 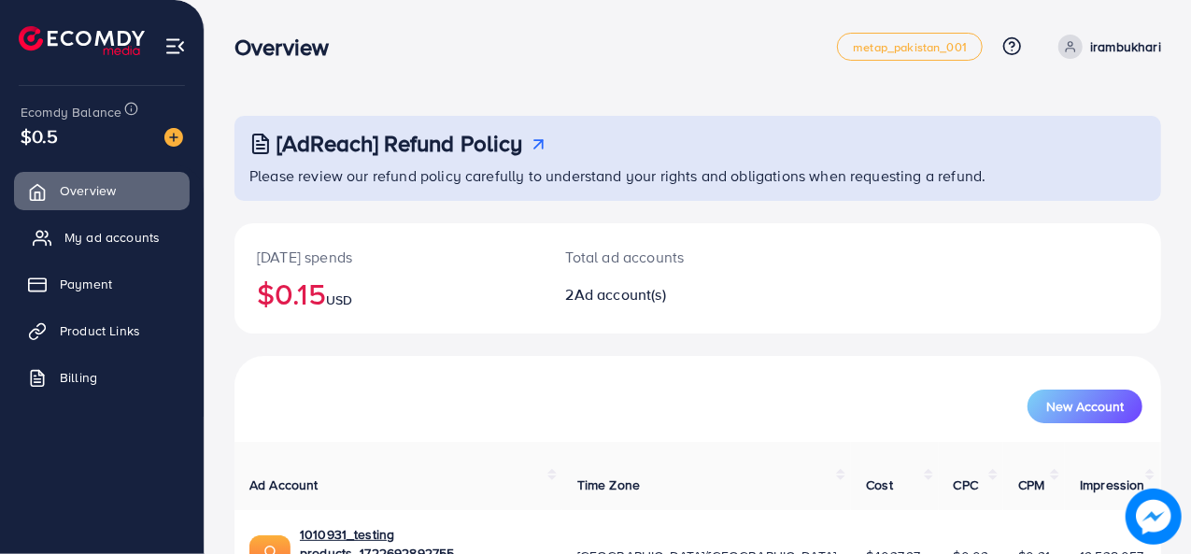 I want to click on img: logo, so click(x=81, y=40).